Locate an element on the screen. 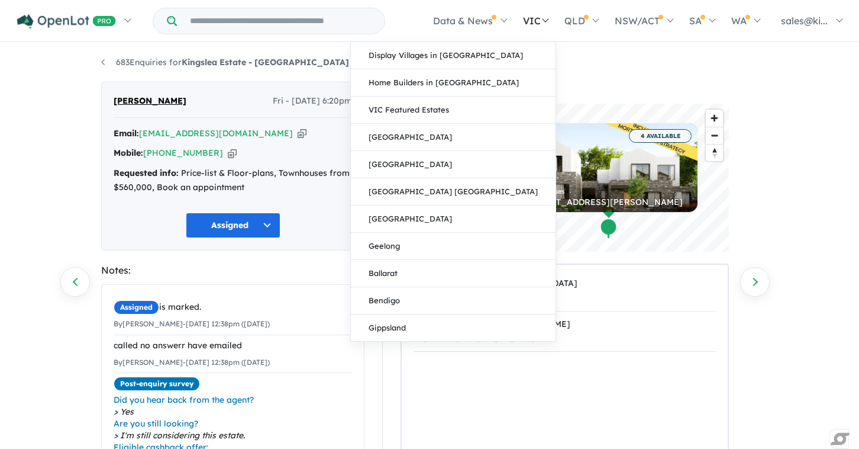 The width and height of the screenshot is (859, 449). div: Notes: is located at coordinates (233, 270).